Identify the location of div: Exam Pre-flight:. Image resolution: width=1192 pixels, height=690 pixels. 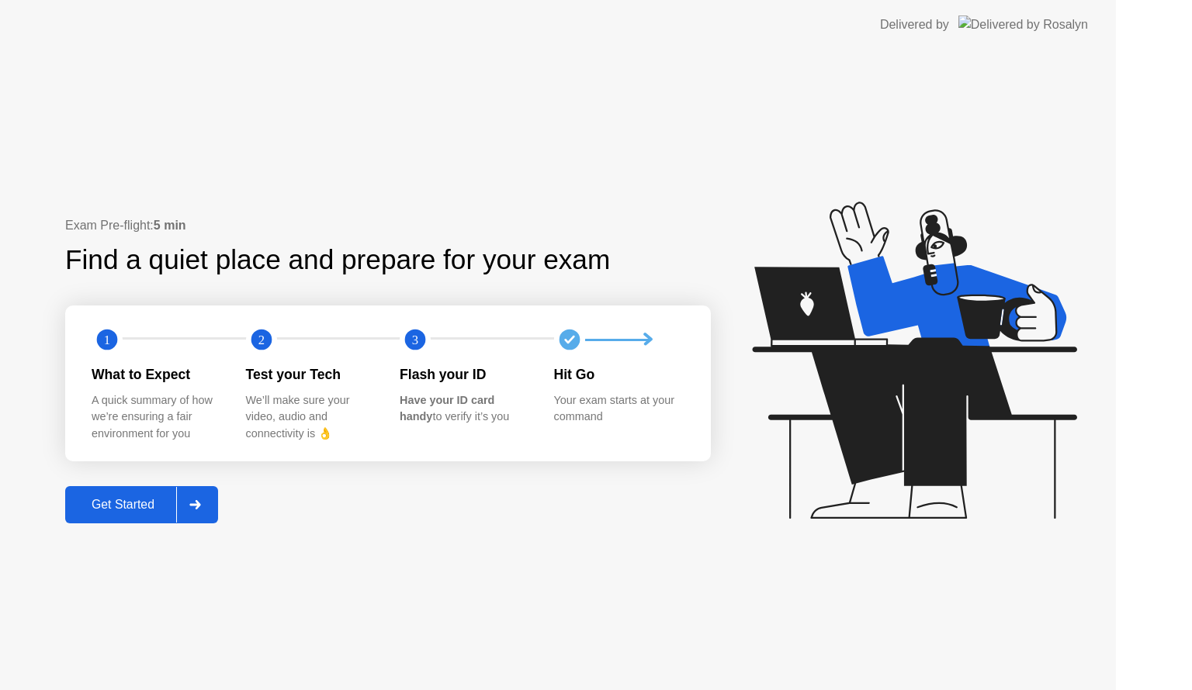
(388, 226).